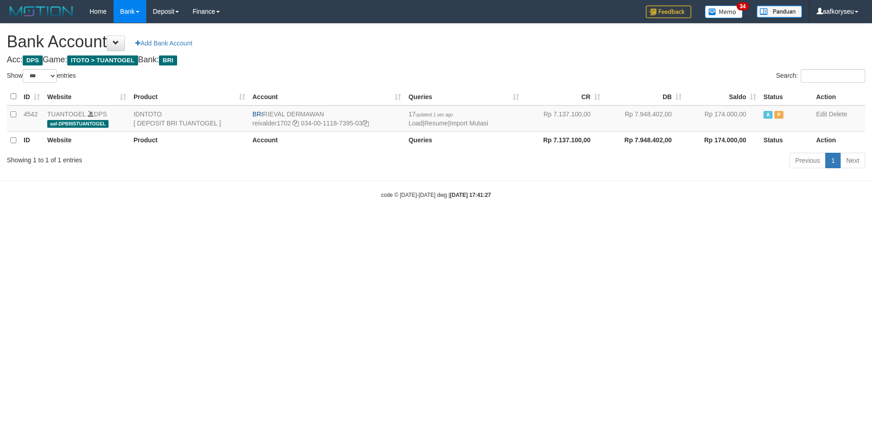 The width and height of the screenshot is (872, 436). Describe the element at coordinates (436, 42) in the screenshot. I see `h1: Bank Account` at that location.